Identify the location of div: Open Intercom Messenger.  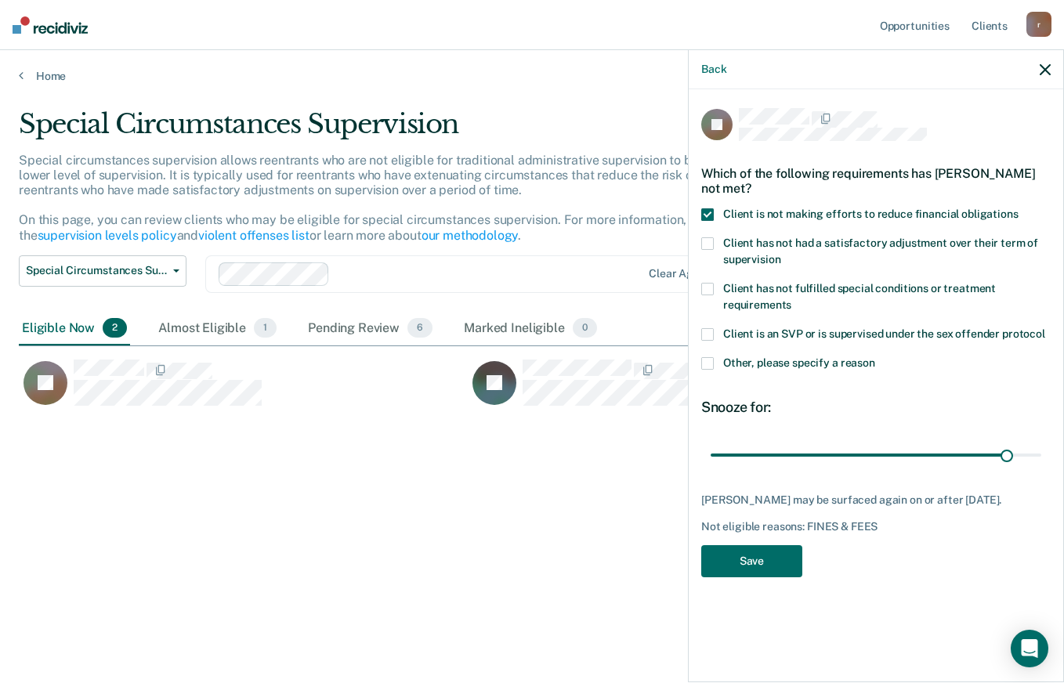
(1030, 649).